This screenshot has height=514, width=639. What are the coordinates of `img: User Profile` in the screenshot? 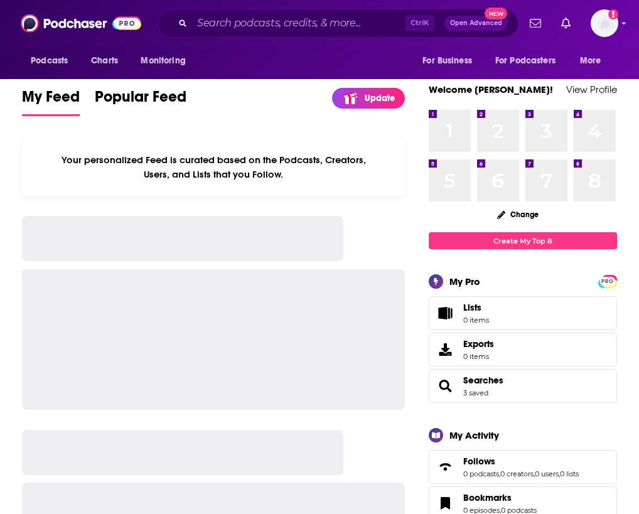 It's located at (604, 23).